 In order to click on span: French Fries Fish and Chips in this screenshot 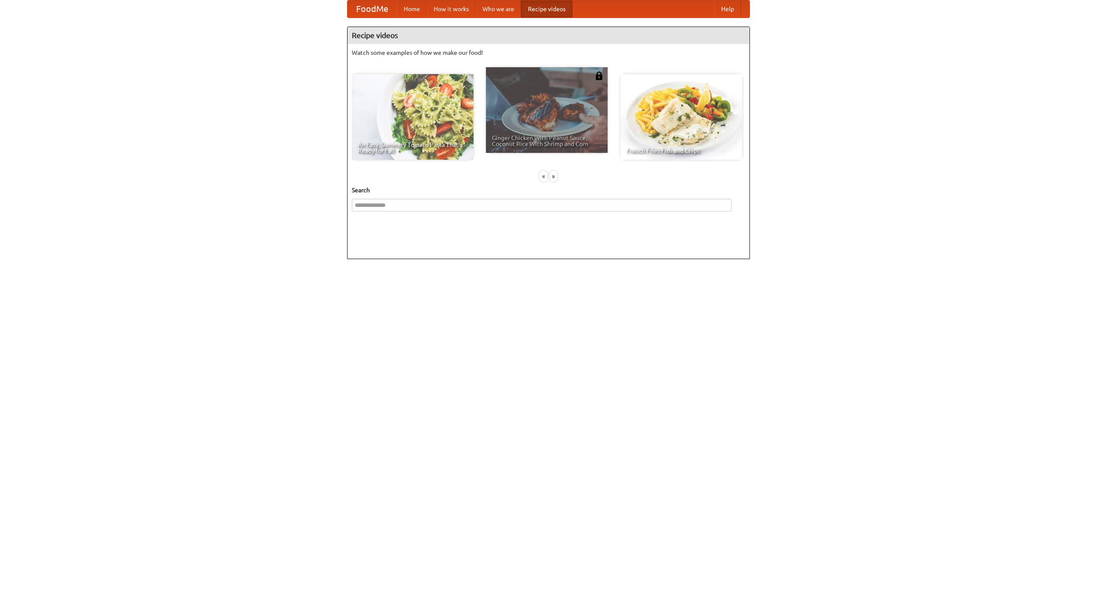, I will do `click(681, 151)`.